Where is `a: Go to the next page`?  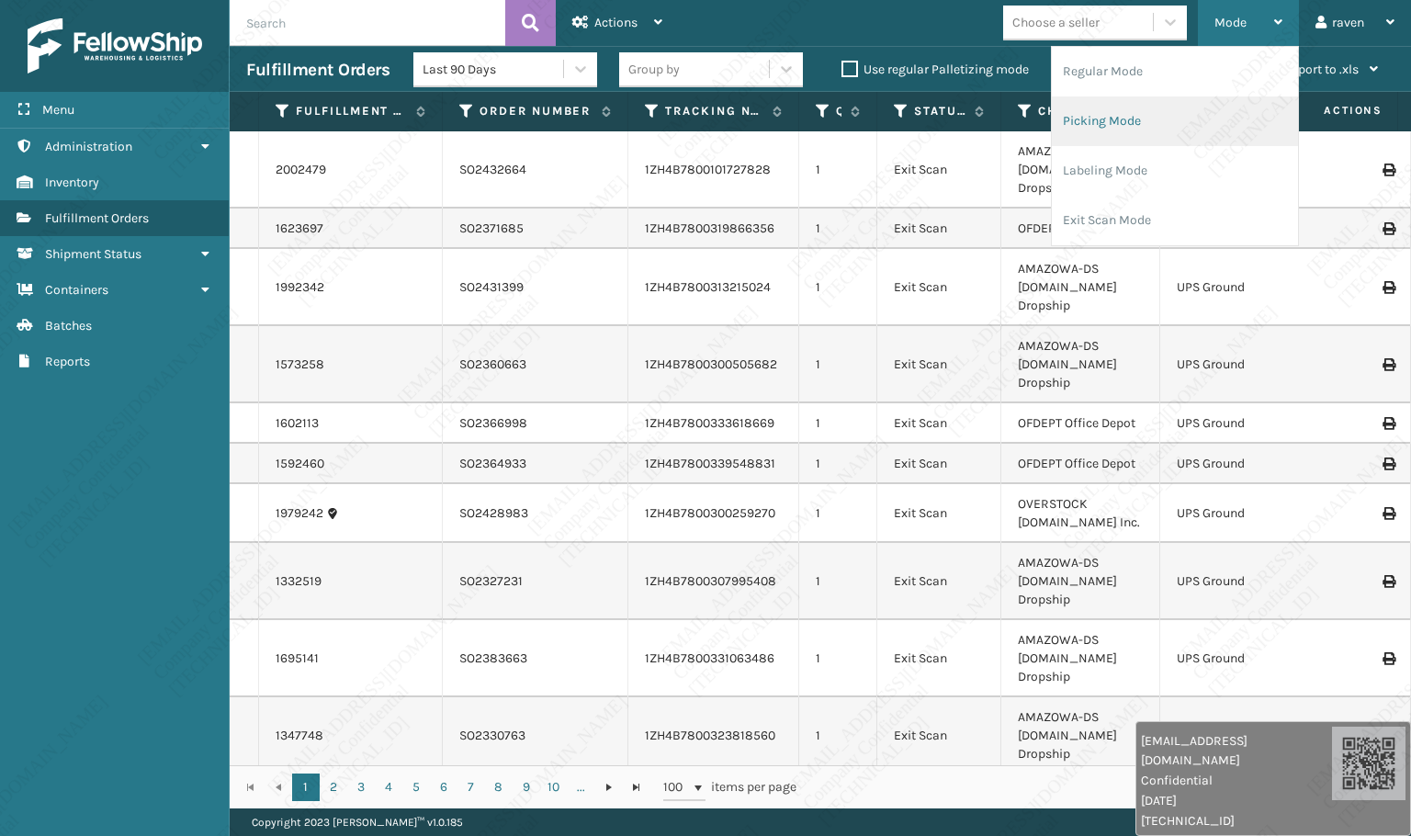 a: Go to the next page is located at coordinates (609, 787).